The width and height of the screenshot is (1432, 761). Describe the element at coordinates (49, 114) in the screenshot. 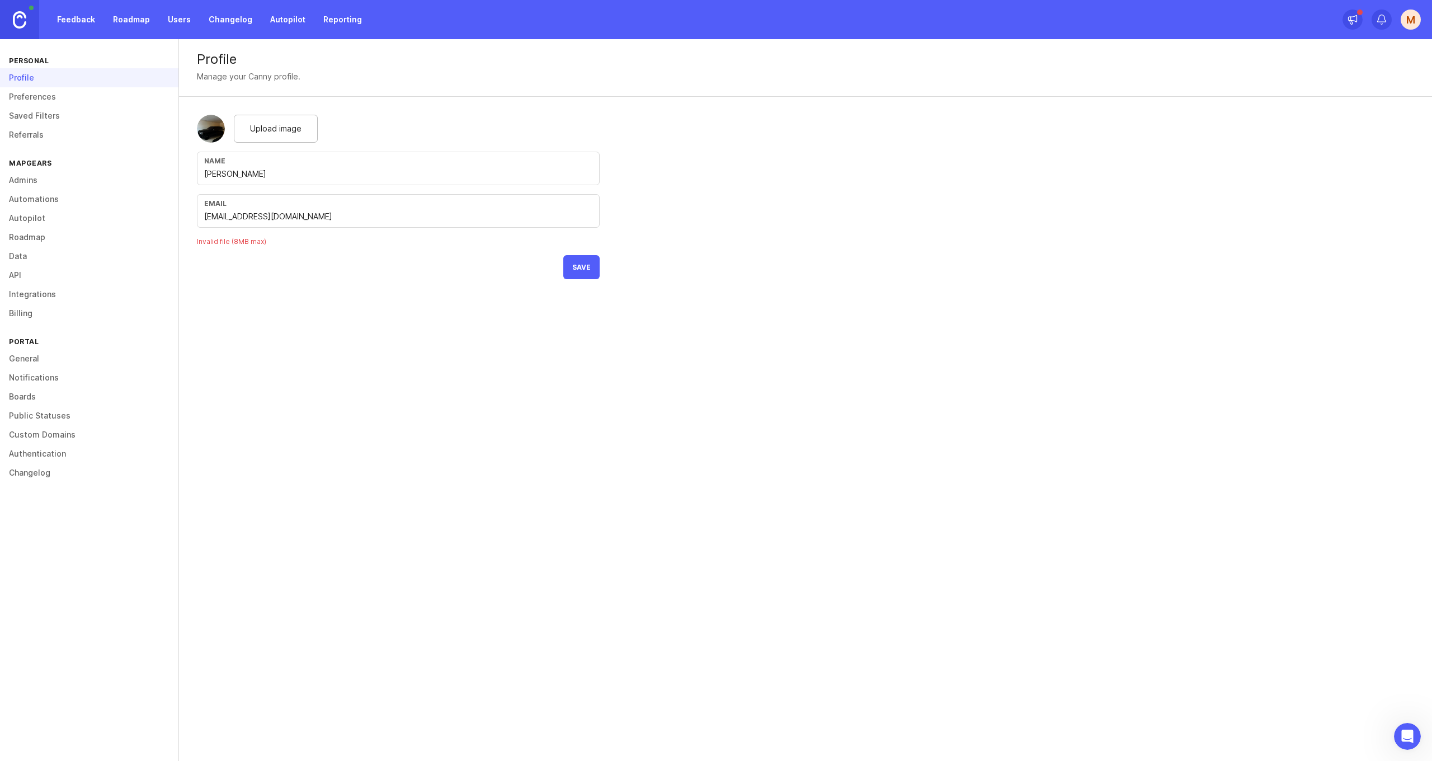

I see `div: How can I help?Canny Bot • Just now` at that location.